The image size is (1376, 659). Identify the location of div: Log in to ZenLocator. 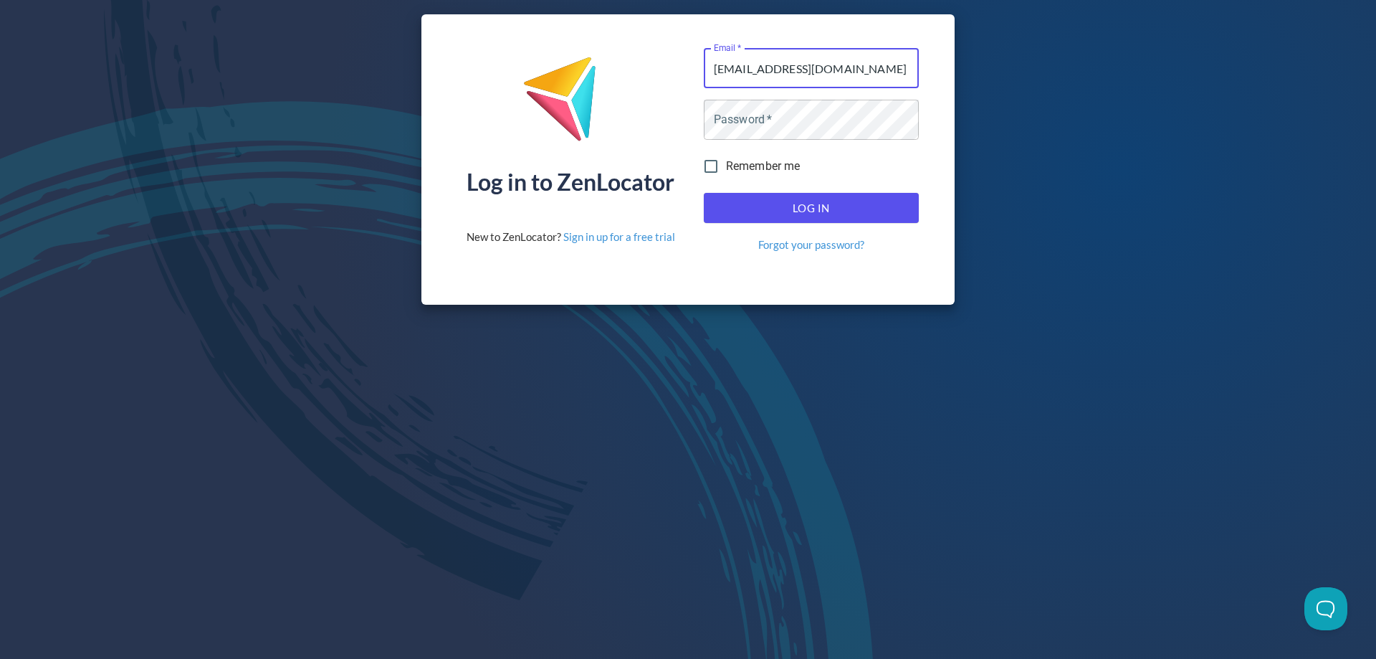
(571, 182).